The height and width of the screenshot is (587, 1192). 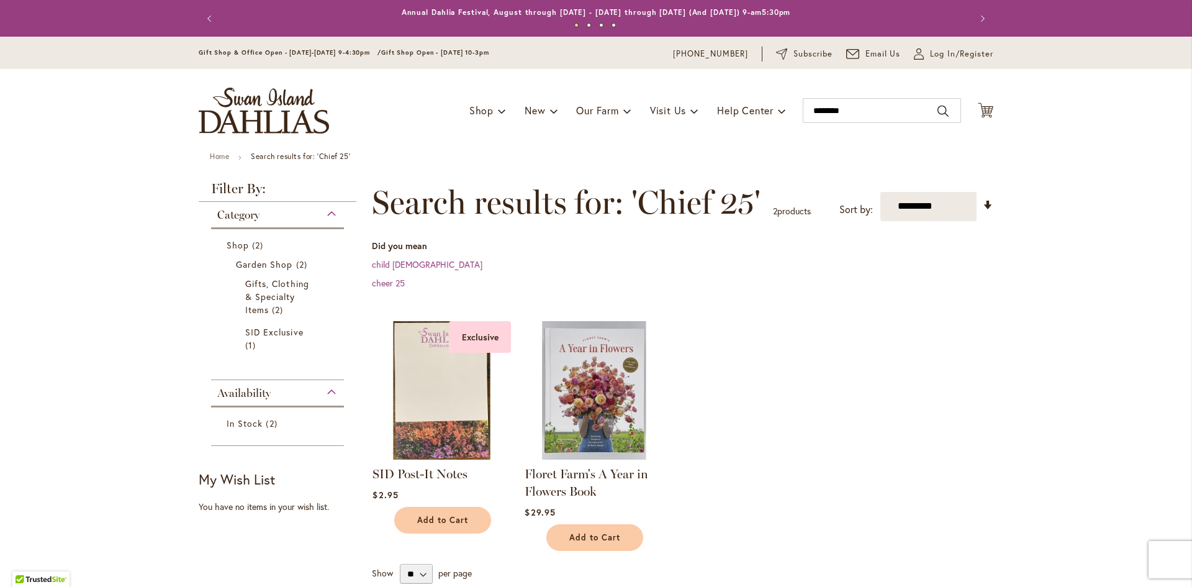 I want to click on span: SID Exclusive, so click(x=275, y=332).